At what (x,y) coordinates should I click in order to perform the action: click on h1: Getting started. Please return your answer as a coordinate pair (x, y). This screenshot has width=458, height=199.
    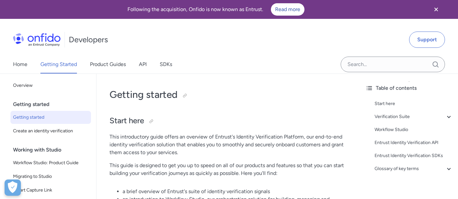
    Looking at the image, I should click on (228, 95).